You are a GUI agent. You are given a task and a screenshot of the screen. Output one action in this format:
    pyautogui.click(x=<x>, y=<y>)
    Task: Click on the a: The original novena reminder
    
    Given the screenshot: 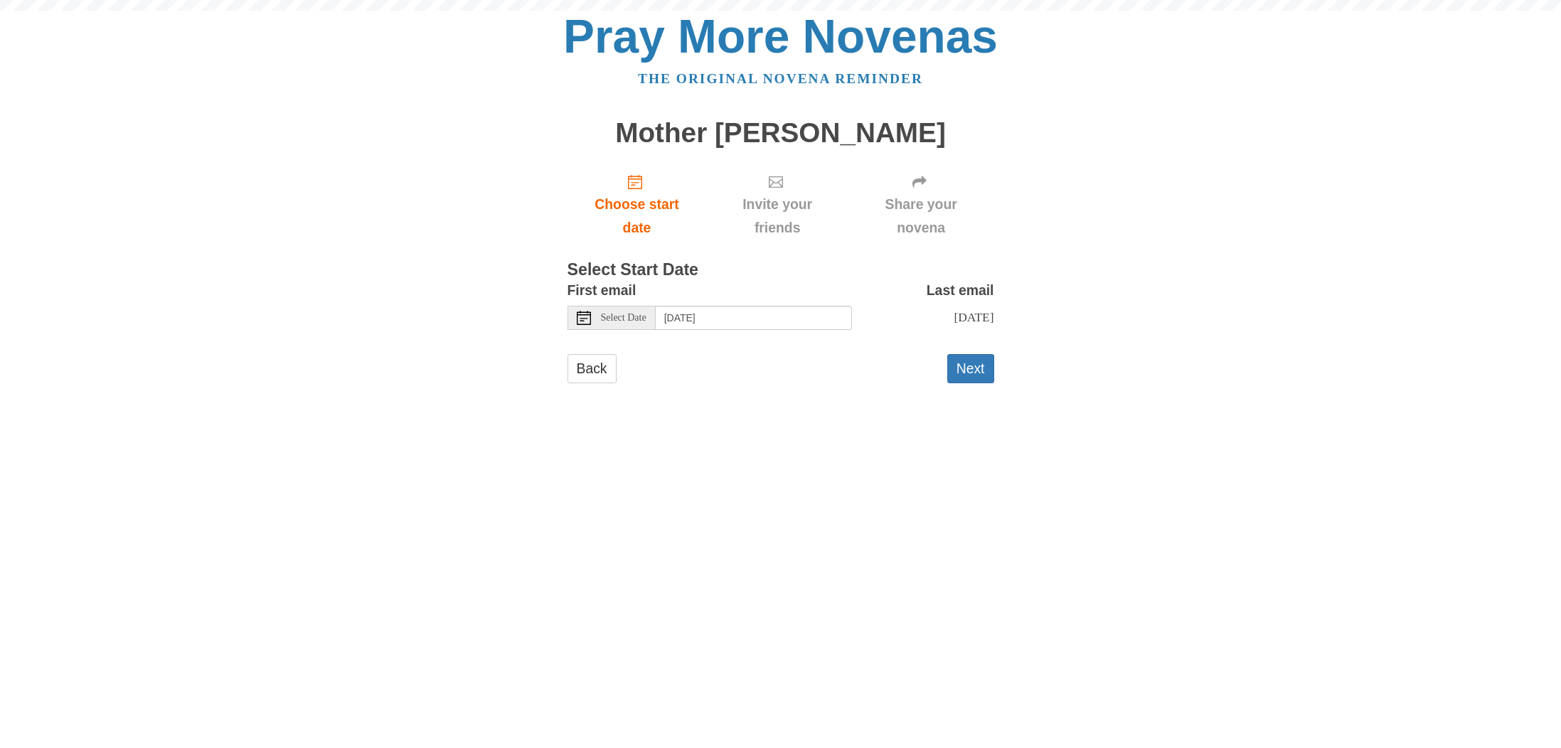 What is the action you would take?
    pyautogui.click(x=780, y=78)
    